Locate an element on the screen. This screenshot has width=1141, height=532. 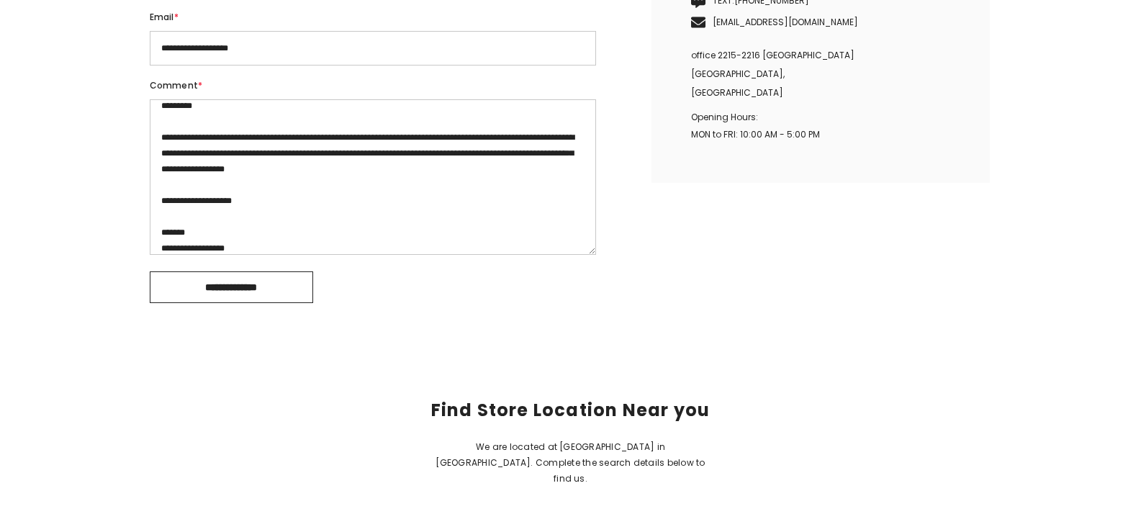
p: Opening Hours: MON to FRI: 10:00 AM - 5:00 PM is located at coordinates (820, 126).